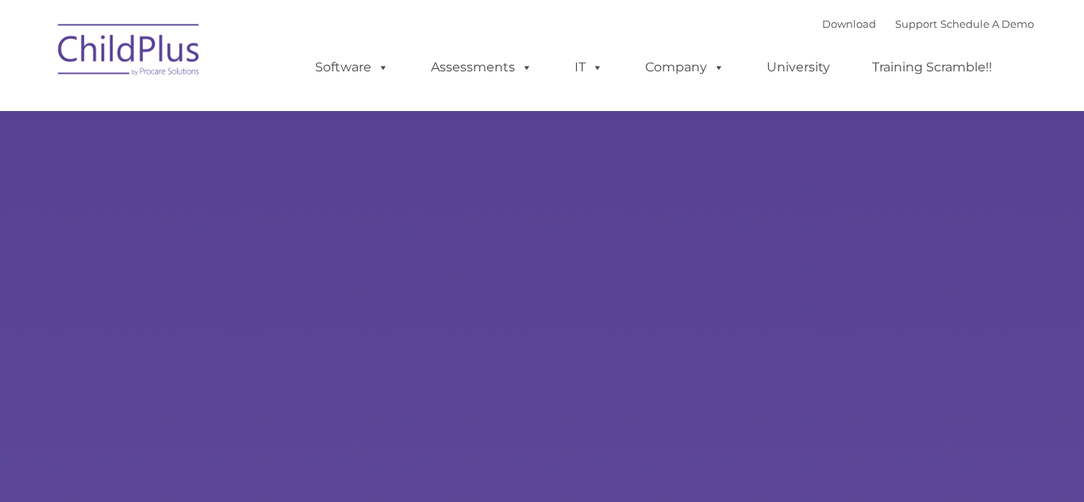 The height and width of the screenshot is (502, 1084). What do you see at coordinates (589, 67) in the screenshot?
I see `a: IT` at bounding box center [589, 67].